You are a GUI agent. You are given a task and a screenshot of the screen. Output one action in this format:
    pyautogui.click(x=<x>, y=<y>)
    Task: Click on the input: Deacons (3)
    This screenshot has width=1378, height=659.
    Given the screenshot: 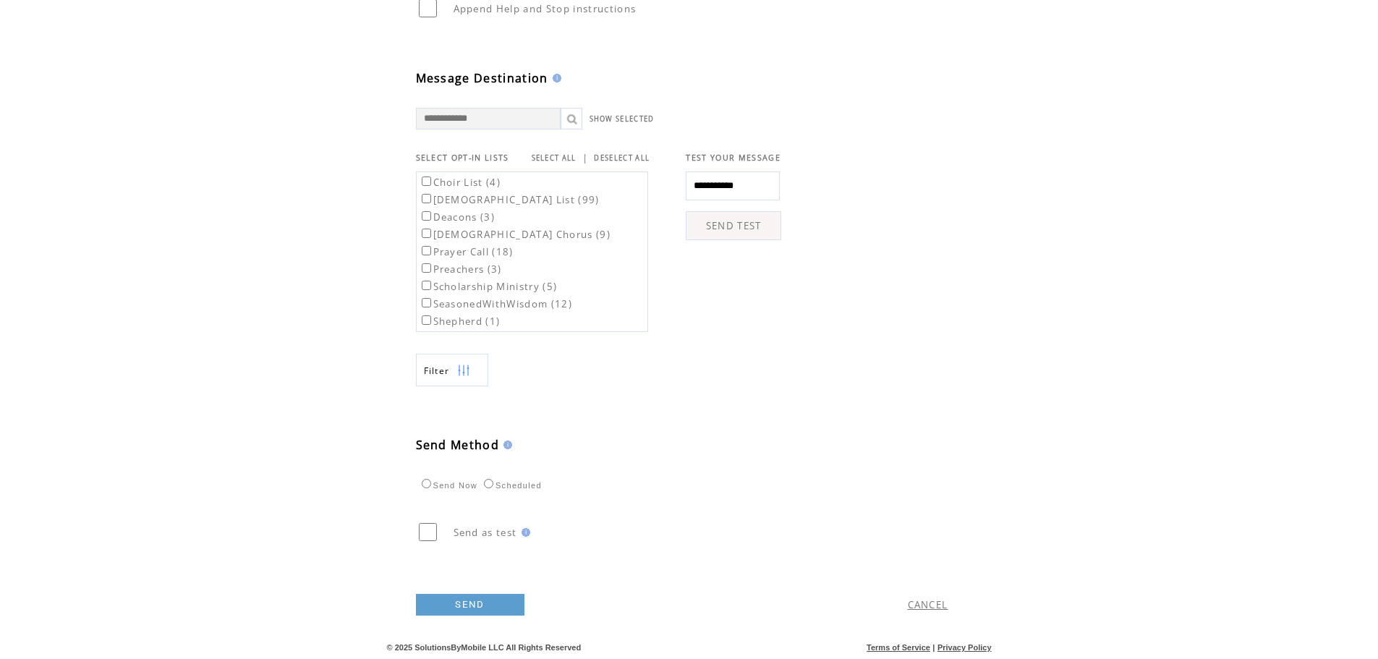 What is the action you would take?
    pyautogui.click(x=426, y=215)
    